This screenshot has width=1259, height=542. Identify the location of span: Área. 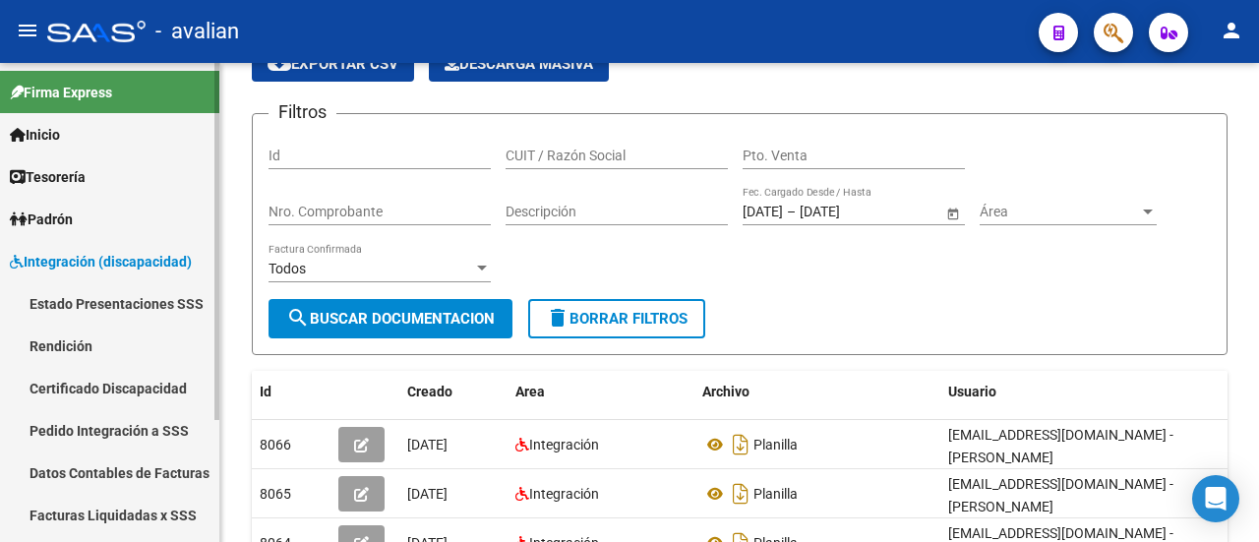
(1059, 211).